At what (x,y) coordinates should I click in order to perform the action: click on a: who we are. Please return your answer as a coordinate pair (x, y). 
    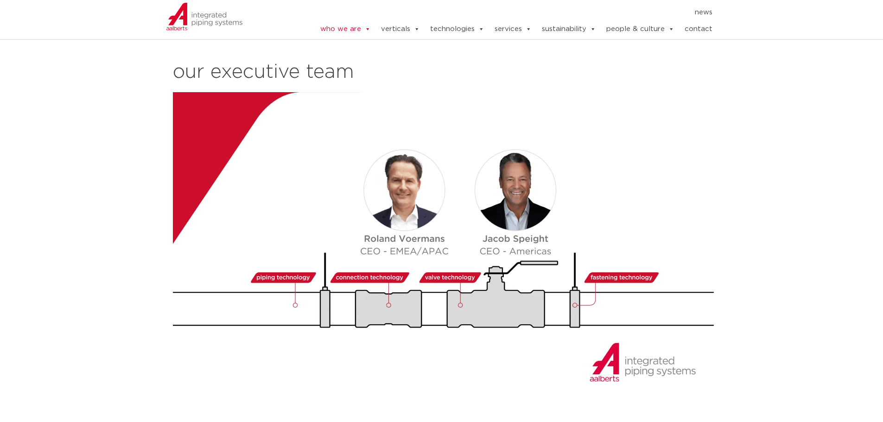
    Looking at the image, I should click on (345, 29).